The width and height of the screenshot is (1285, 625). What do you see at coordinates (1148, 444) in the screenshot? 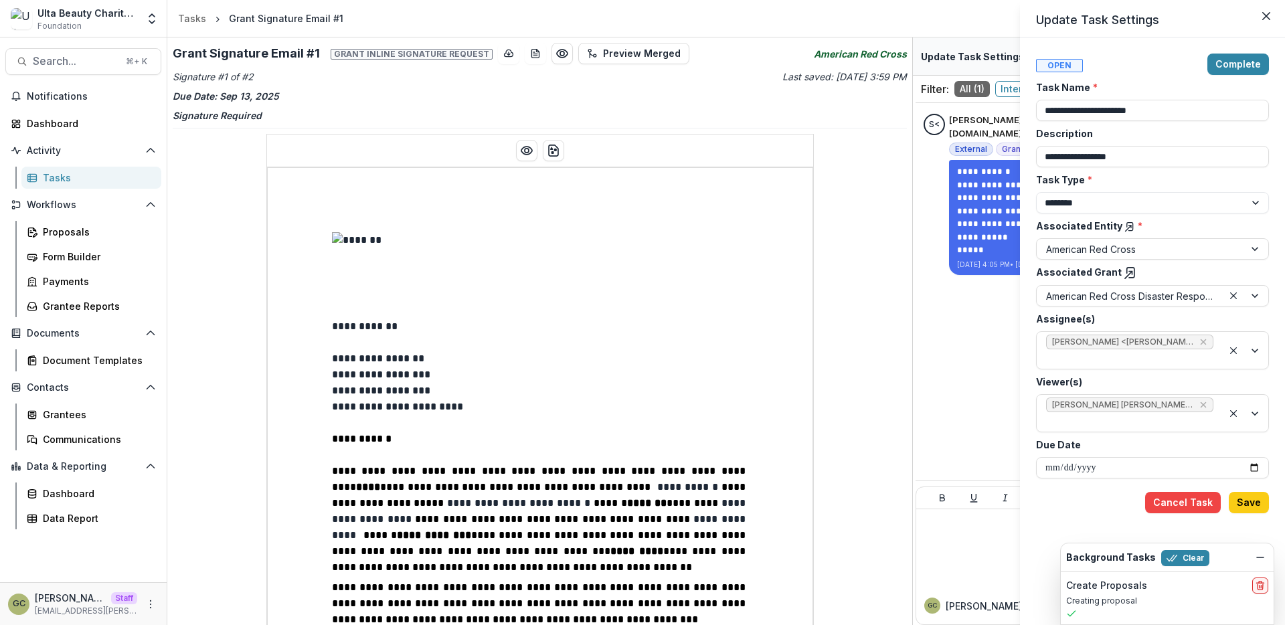
I see `label: Due Date` at bounding box center [1148, 444].